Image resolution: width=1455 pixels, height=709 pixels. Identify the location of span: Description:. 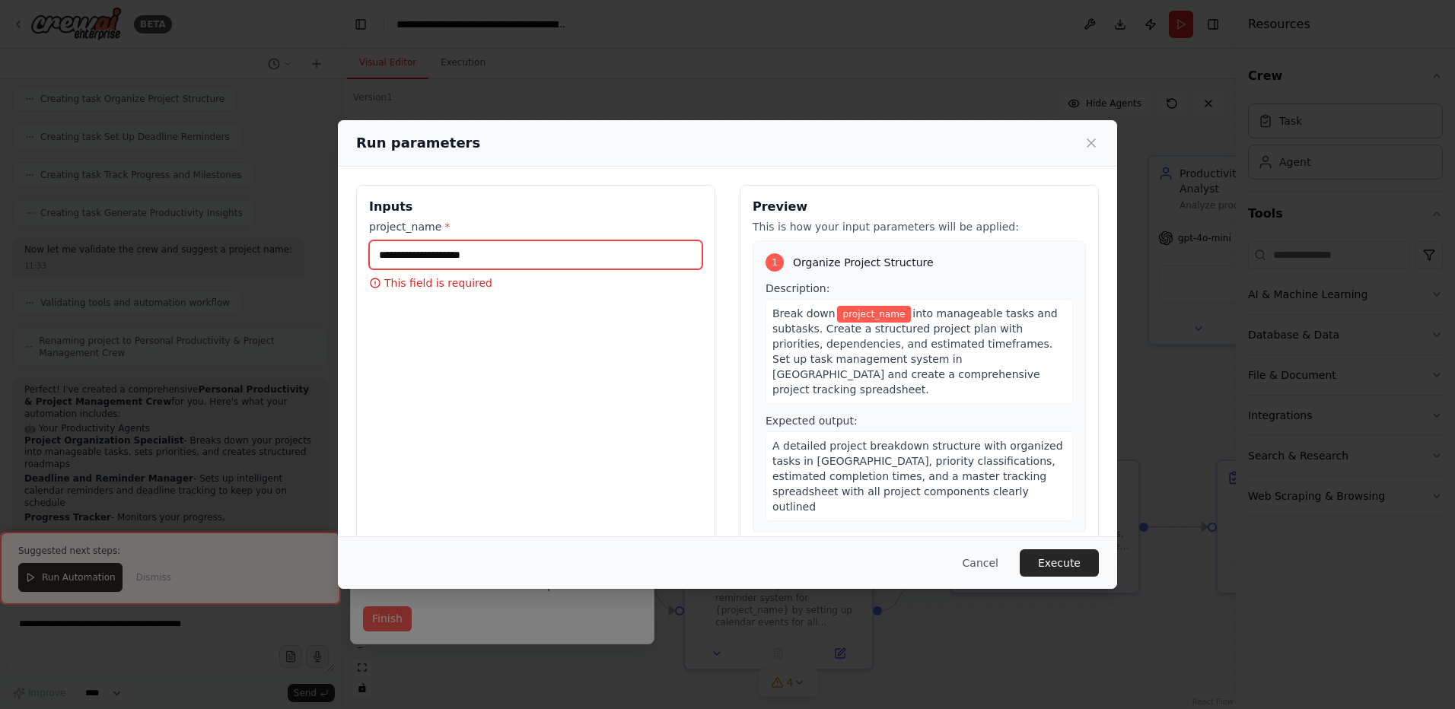
(798, 288).